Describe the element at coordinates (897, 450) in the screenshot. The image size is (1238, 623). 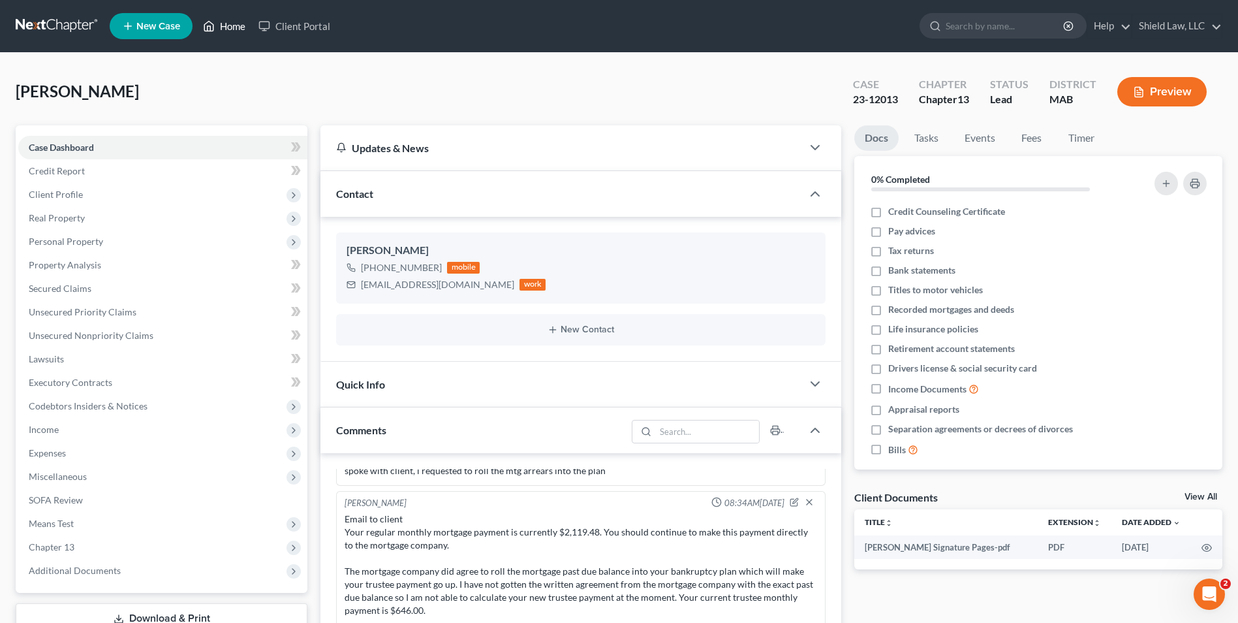
I see `span: Bills` at that location.